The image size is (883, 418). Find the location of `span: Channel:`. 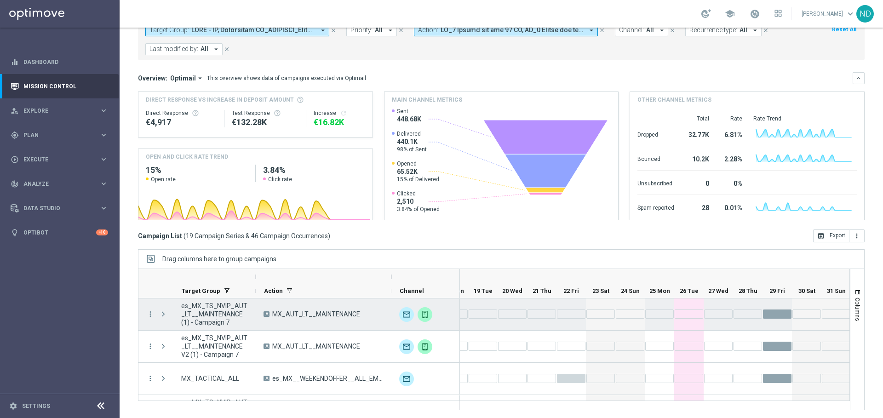

span: Channel: is located at coordinates (632, 30).